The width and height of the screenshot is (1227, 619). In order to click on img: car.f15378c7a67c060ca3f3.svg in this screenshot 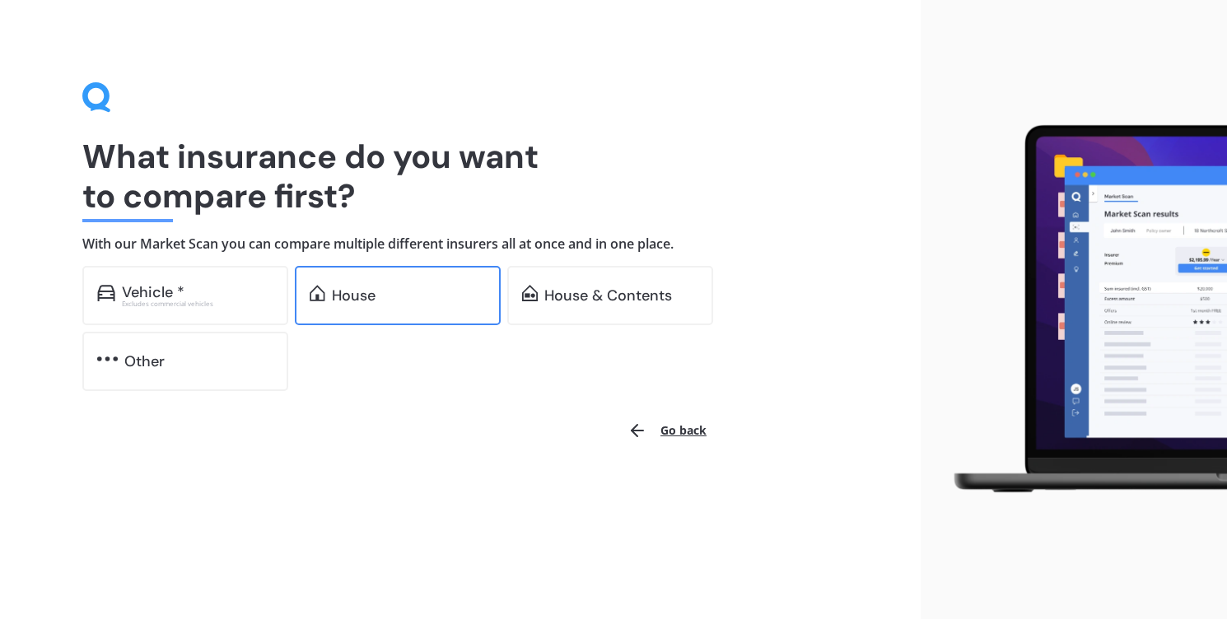, I will do `click(106, 293)`.